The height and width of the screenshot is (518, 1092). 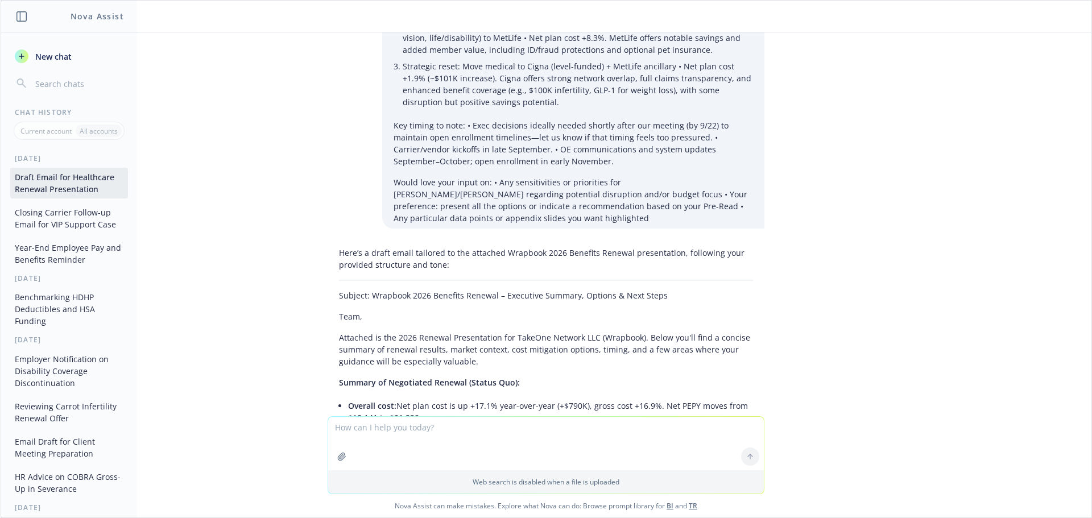 I want to click on button: Benchmarking HDHP Deductibles and HSA Funding, so click(x=69, y=309).